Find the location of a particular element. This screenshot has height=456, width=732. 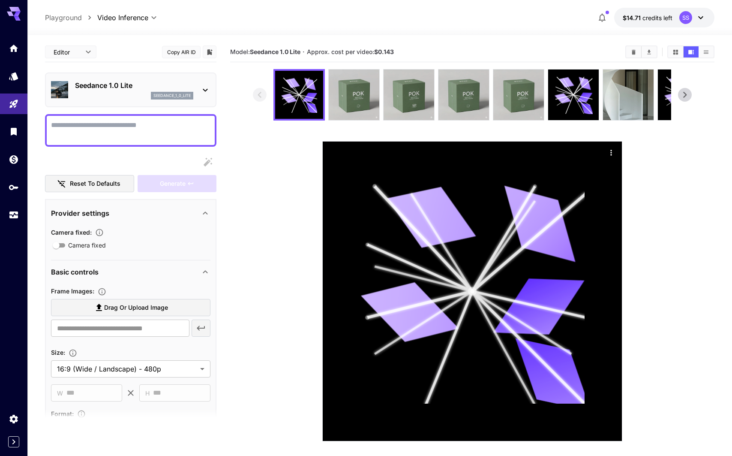

button: $14.71082SS is located at coordinates (665, 18).